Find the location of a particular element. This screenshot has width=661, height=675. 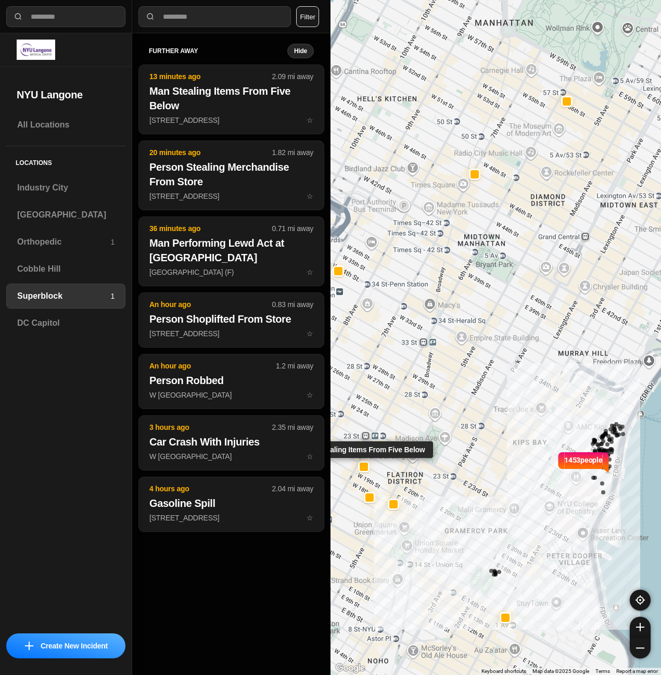

button: Man Stealing Items From Five Below is located at coordinates (364, 467).